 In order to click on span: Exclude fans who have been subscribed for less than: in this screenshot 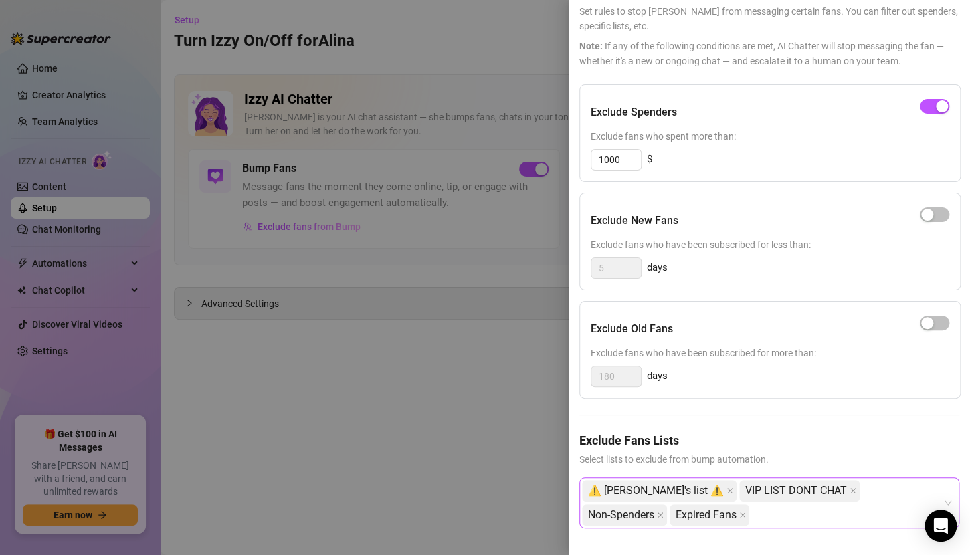, I will do `click(770, 245)`.